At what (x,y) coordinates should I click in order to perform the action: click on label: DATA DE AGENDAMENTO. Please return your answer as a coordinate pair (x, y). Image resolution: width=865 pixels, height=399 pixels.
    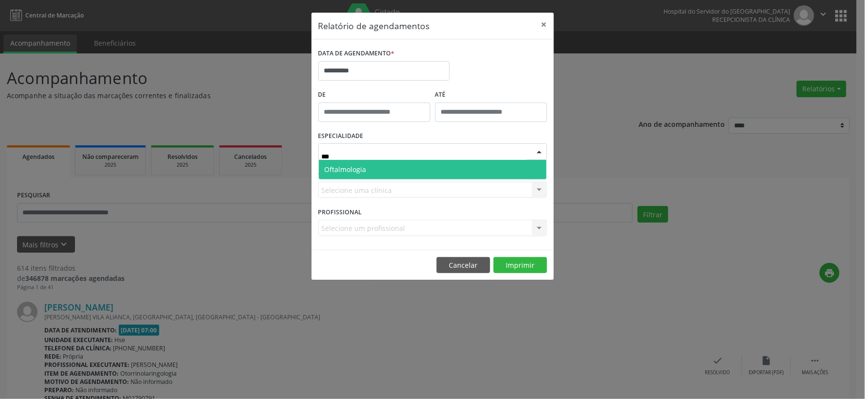
    Looking at the image, I should click on (356, 54).